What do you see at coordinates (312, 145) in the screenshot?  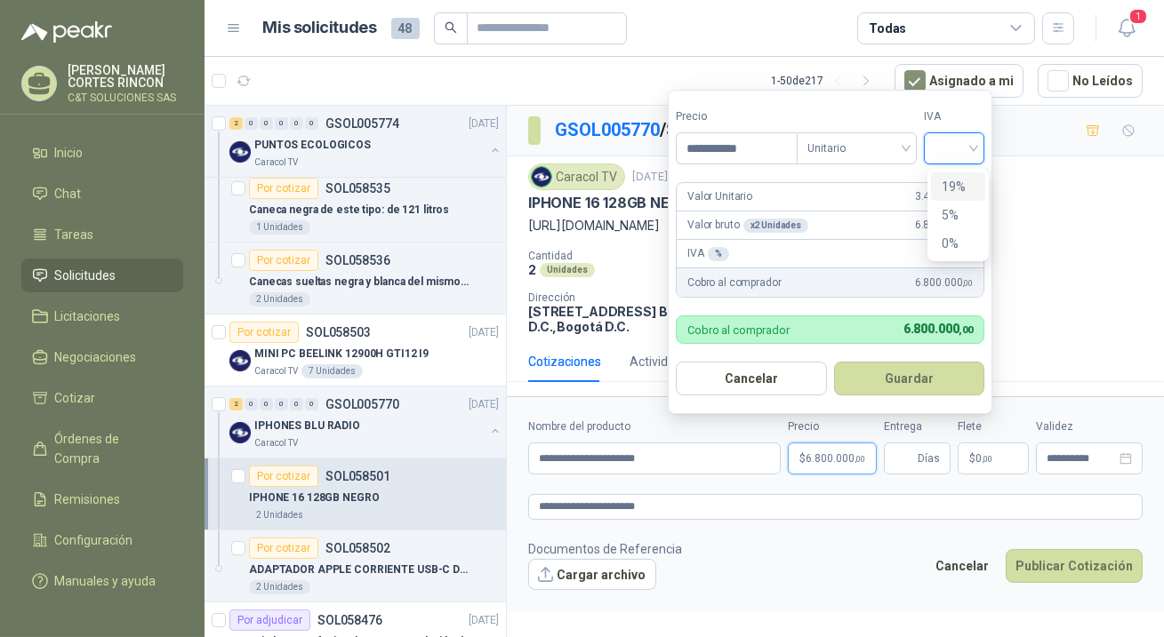 I see `p: PUNTOS ECOLOGICOS` at bounding box center [312, 145].